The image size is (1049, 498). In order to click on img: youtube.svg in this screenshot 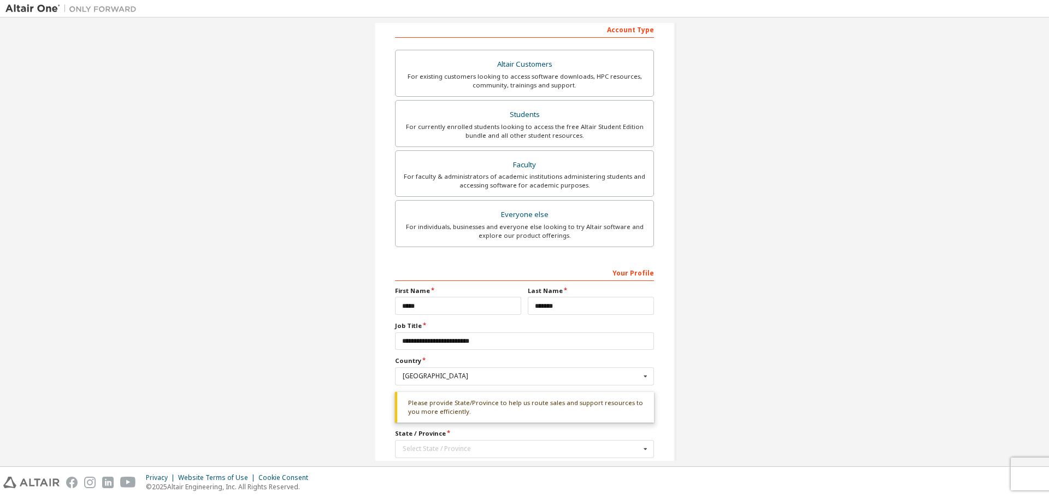, I will do `click(128, 482)`.